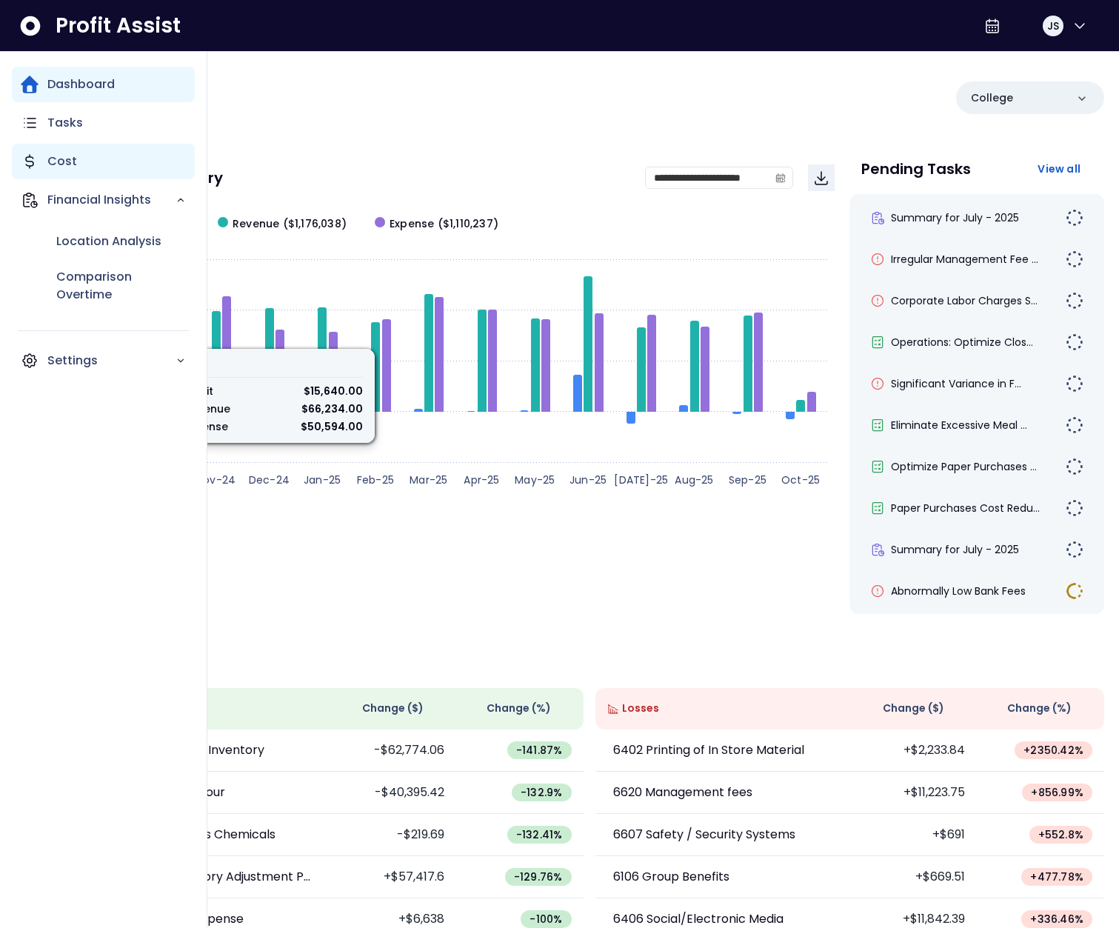 The width and height of the screenshot is (1119, 928). I want to click on span: Eliminate Excessive Meal ..., so click(959, 425).